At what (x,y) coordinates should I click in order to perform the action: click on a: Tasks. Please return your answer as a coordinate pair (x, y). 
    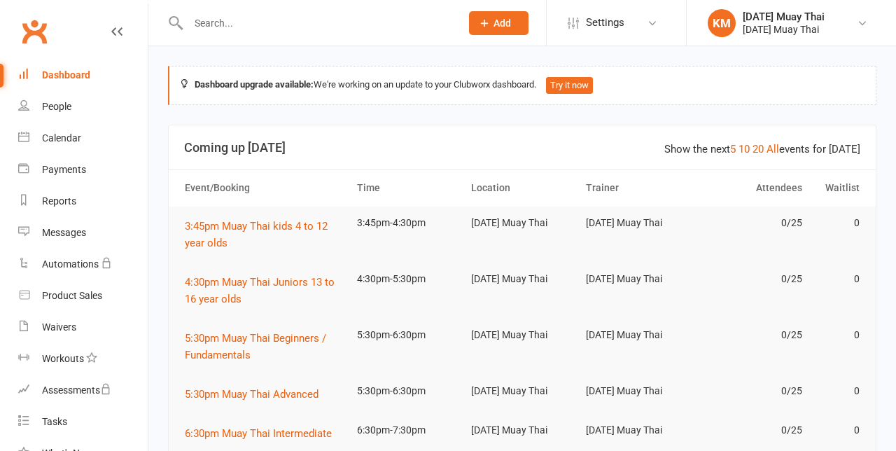
    Looking at the image, I should click on (83, 421).